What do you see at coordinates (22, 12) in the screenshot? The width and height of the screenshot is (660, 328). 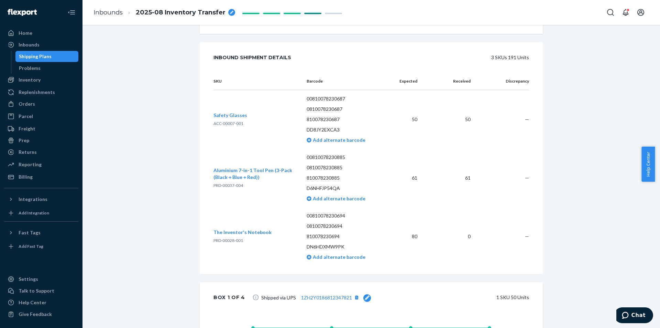 I see `img: Flexport logo` at bounding box center [22, 12].